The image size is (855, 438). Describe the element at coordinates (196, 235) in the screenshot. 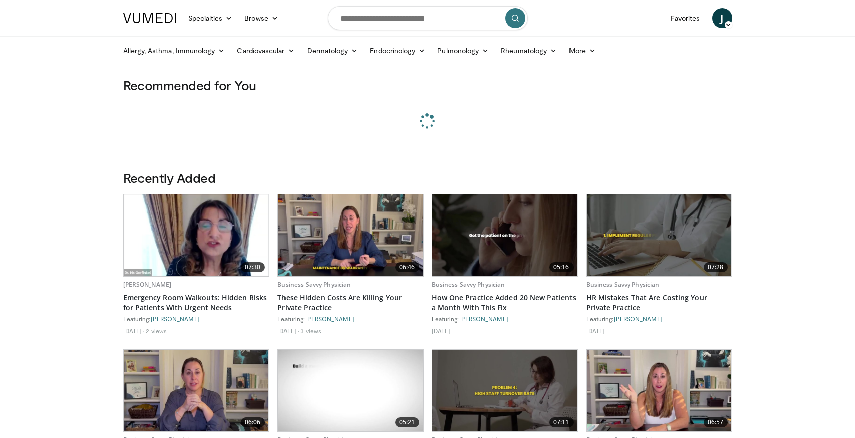

I see `img: d1d3d44d-0dab-4c2d-80d0-d81517b40b1b.620x360_q85_upscale.jpg` at that location.